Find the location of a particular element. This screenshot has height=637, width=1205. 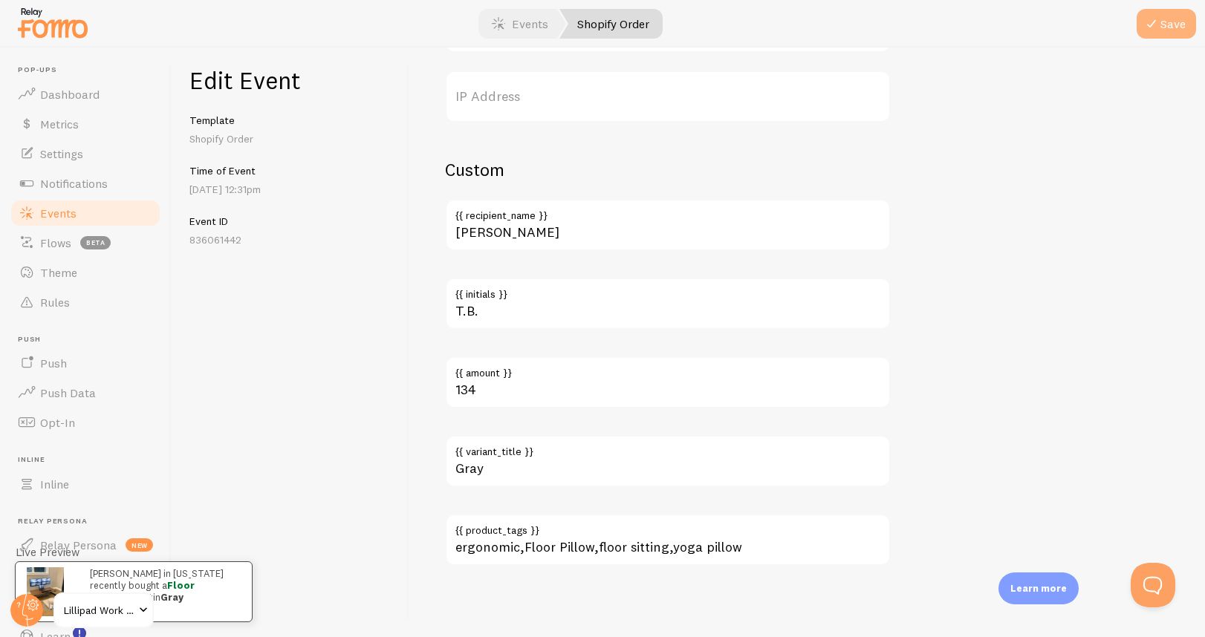

a: Alerts is located at coordinates (85, 607).